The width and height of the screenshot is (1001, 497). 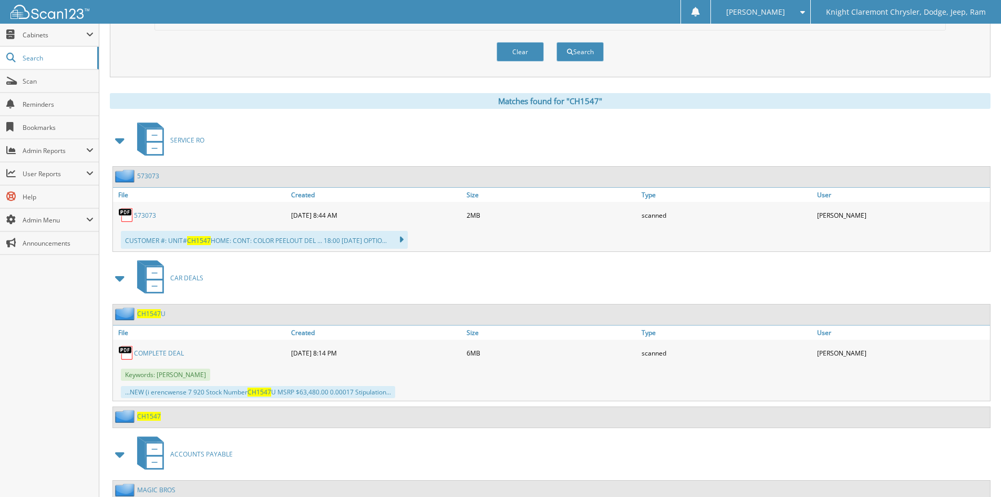 I want to click on span: Knight Claremont Chrysler, Dodge, Jeep, Ram, so click(x=906, y=12).